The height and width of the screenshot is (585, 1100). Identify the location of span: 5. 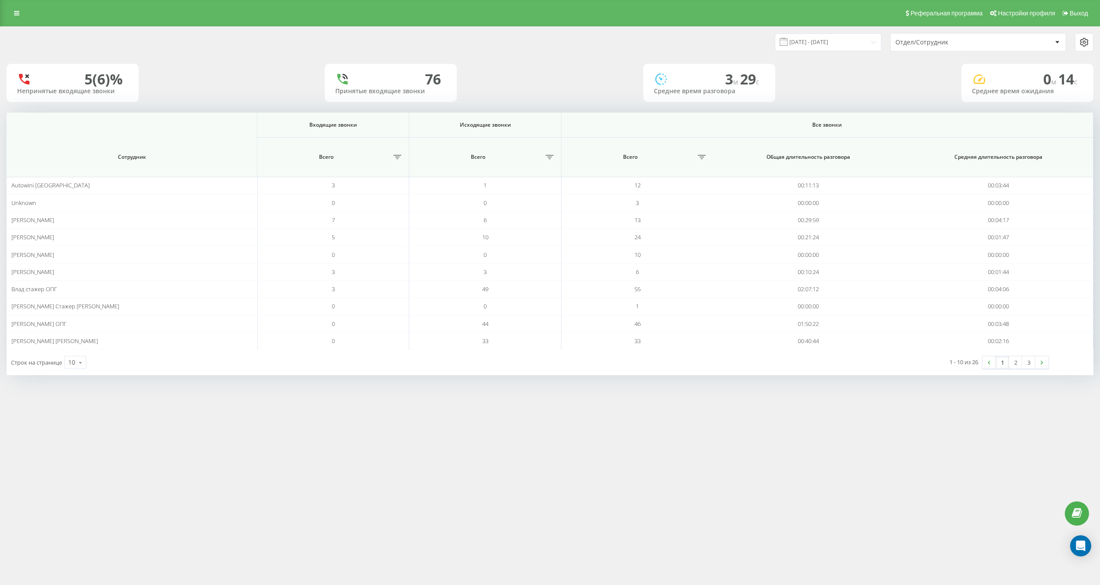
(333, 237).